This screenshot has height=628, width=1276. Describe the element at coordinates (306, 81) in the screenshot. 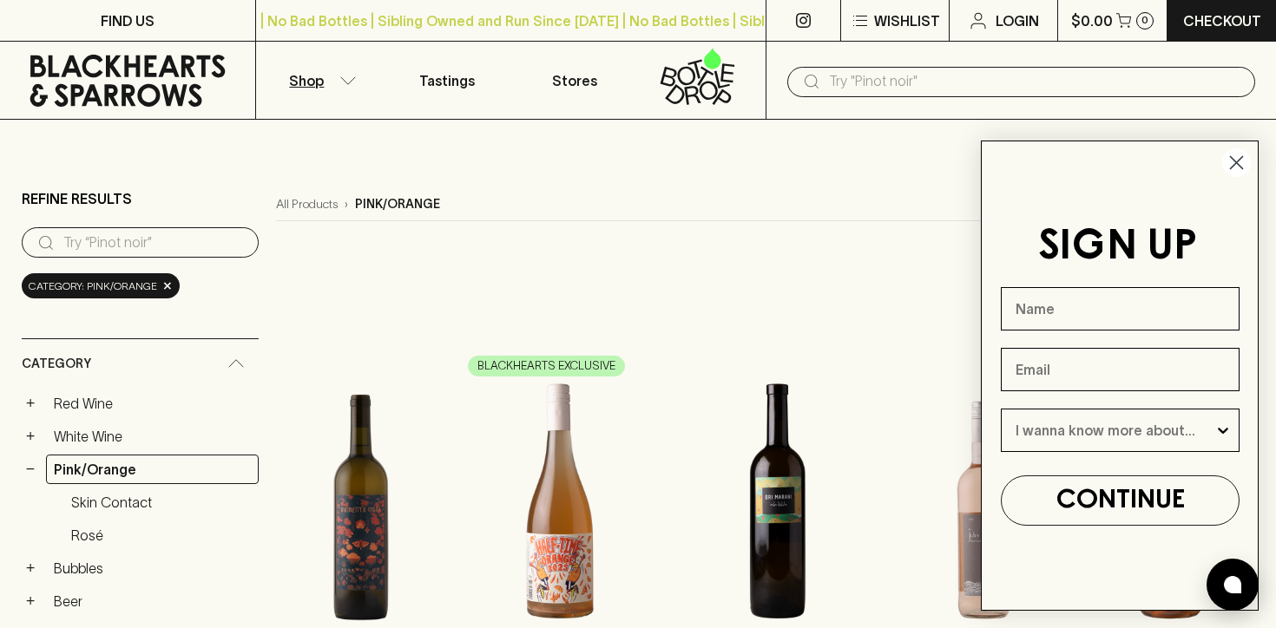

I see `p: Shop` at that location.